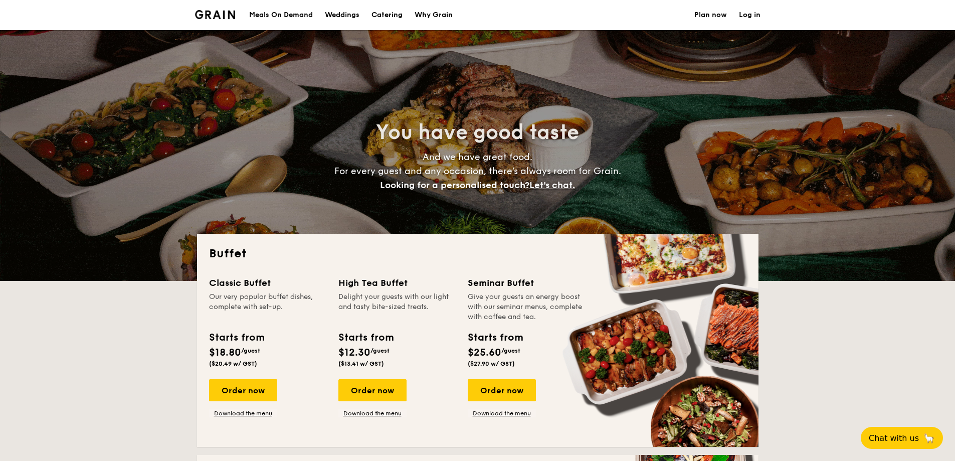  Describe the element at coordinates (233, 364) in the screenshot. I see `span: ($20.49 w/ GST)` at that location.